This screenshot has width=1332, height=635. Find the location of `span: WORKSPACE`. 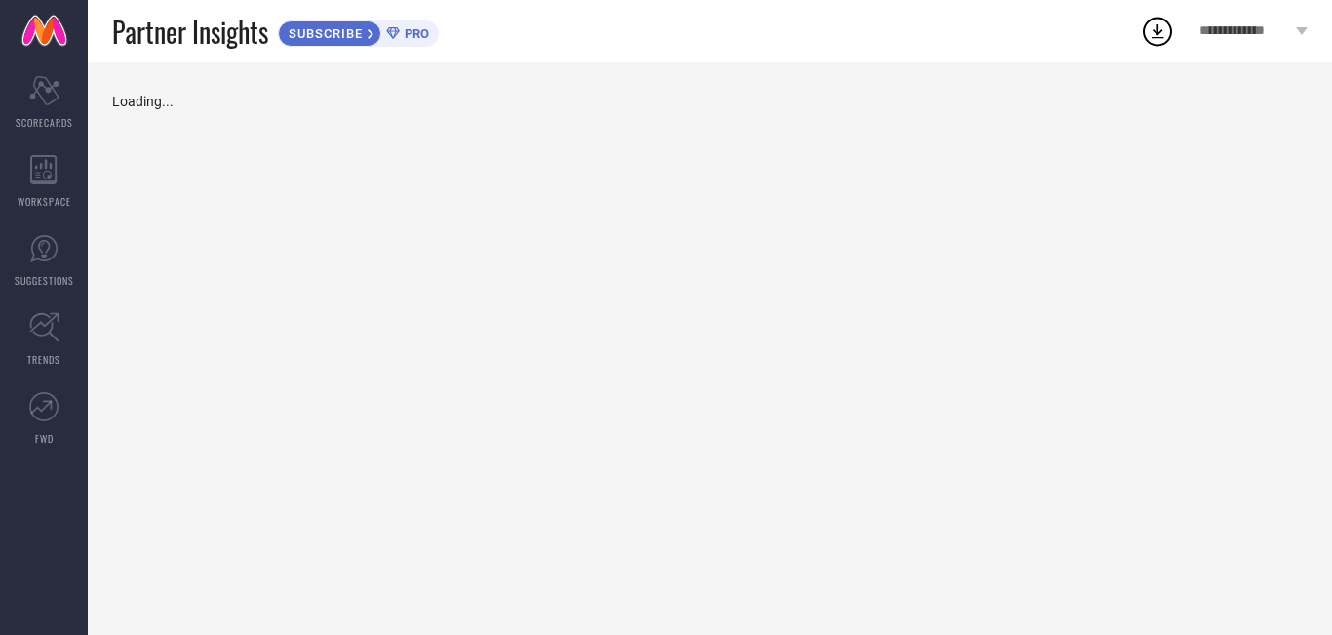

span: WORKSPACE is located at coordinates (44, 201).